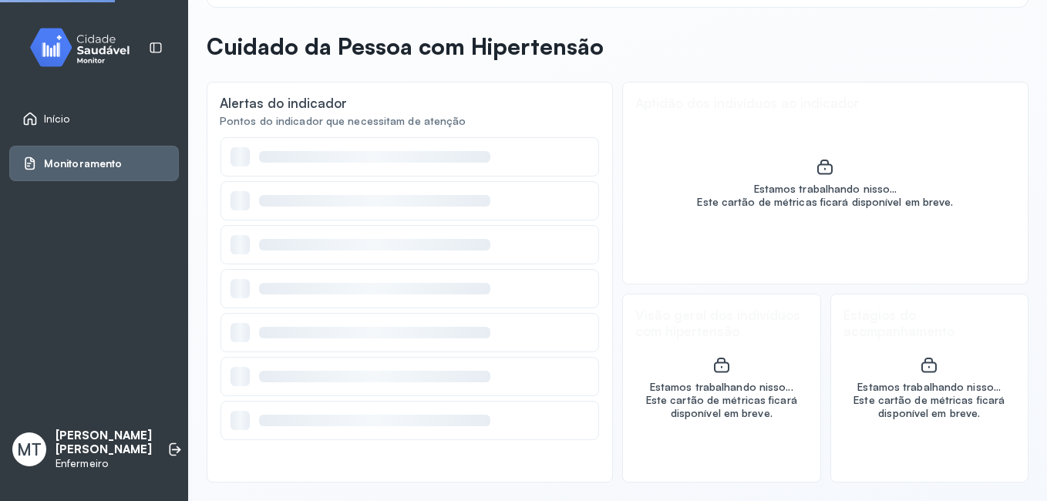 This screenshot has width=1047, height=501. I want to click on span: Início, so click(57, 119).